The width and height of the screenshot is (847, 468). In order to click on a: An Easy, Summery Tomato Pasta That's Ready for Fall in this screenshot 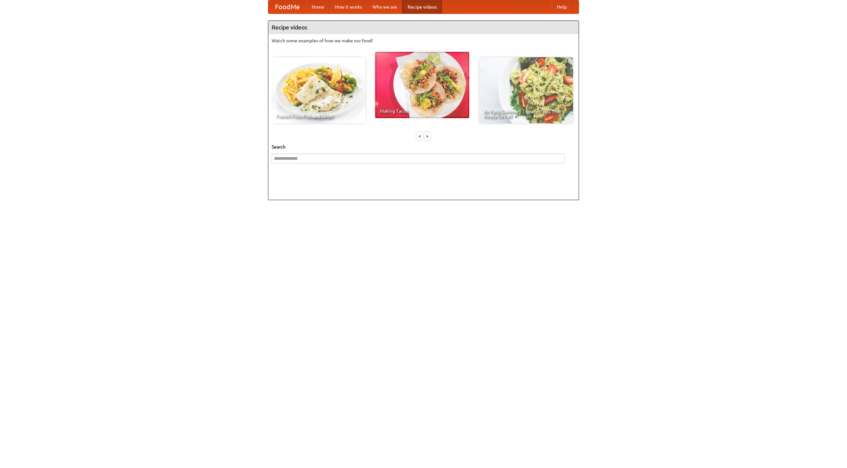, I will do `click(526, 90)`.